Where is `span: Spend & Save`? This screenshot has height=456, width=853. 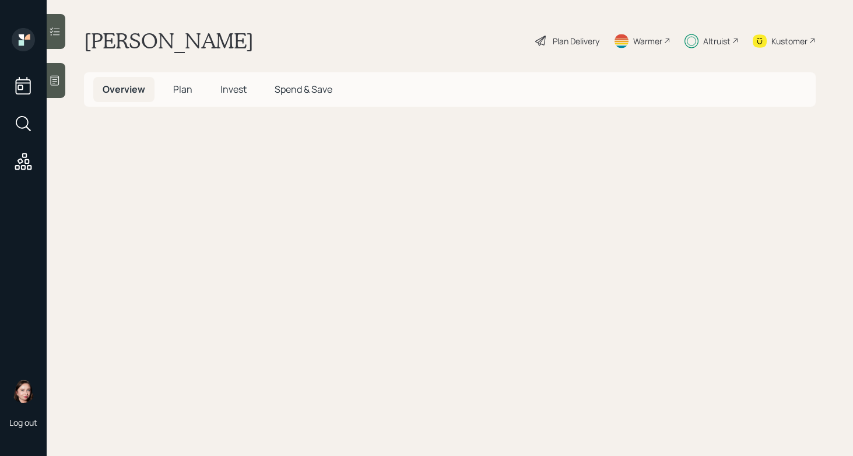
span: Spend & Save is located at coordinates (303, 89).